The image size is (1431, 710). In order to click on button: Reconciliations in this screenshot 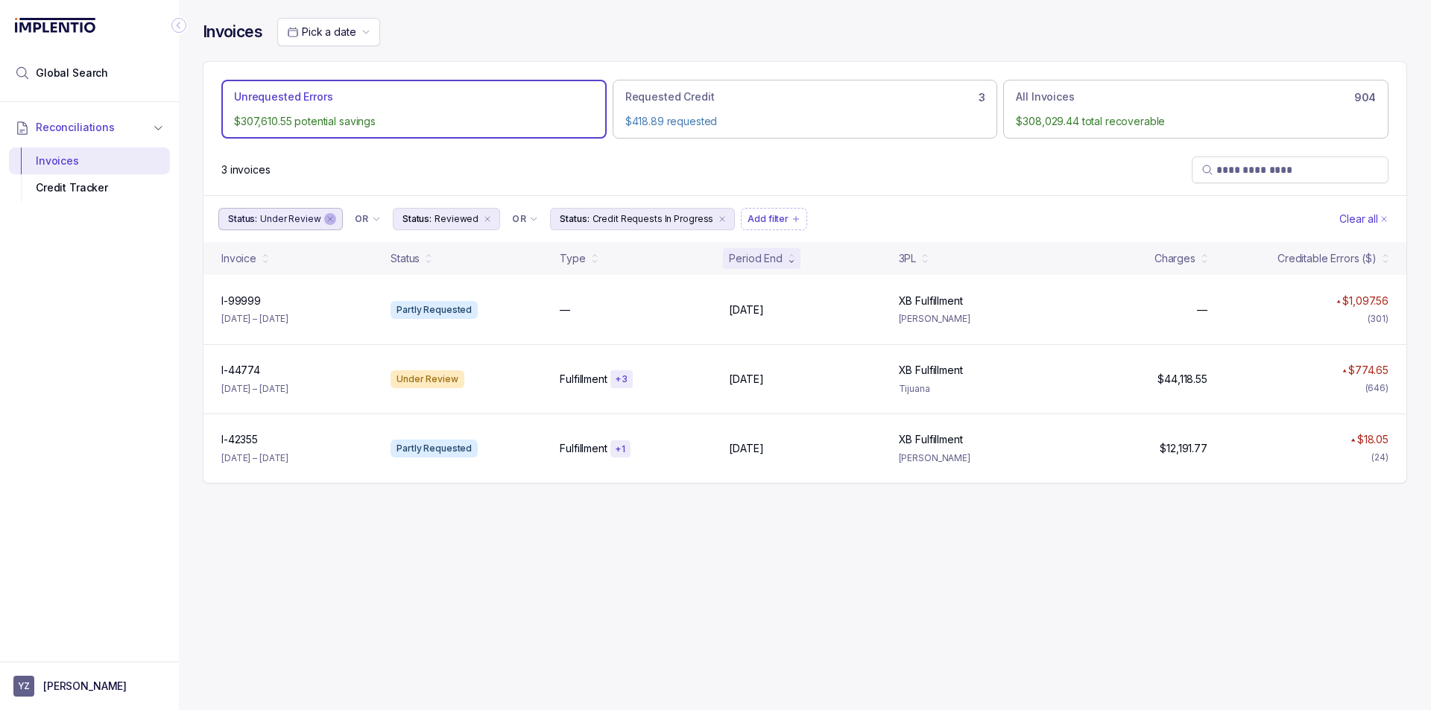, I will do `click(89, 127)`.